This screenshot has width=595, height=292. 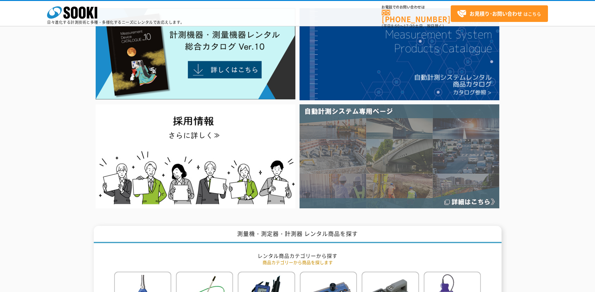 What do you see at coordinates (416, 7) in the screenshot?
I see `span: お電話でのお問い合わせは` at bounding box center [416, 7].